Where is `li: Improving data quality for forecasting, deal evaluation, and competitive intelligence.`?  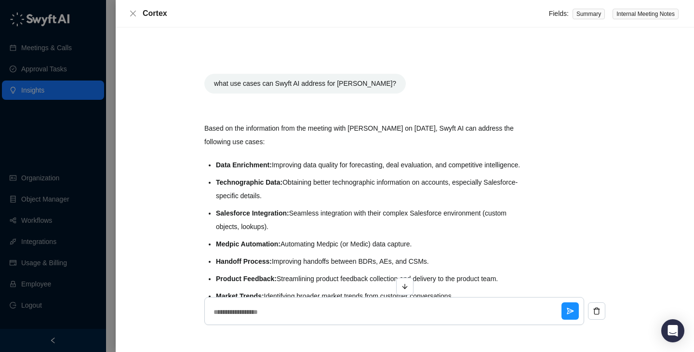
li: Improving data quality for forecasting, deal evaluation, and competitive intelligence. is located at coordinates (371, 165).